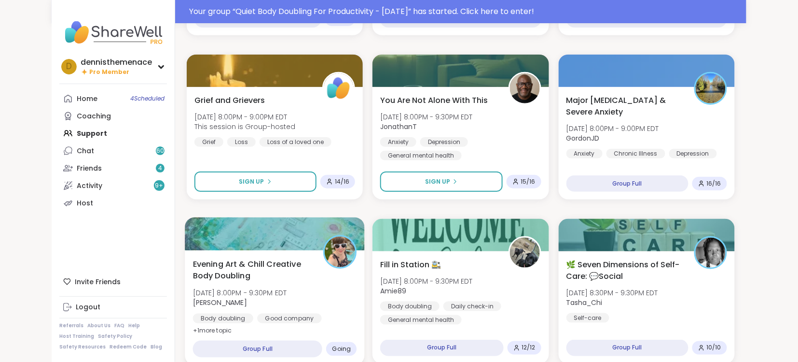  What do you see at coordinates (434, 100) in the screenshot?
I see `span: You Are Not Alone With This` at bounding box center [434, 100].